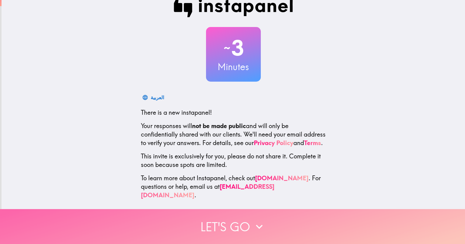 The image size is (465, 244). I want to click on p: Your responses will and will only be confidentially shared with our clients. We'll need your emai..., so click(233, 135).